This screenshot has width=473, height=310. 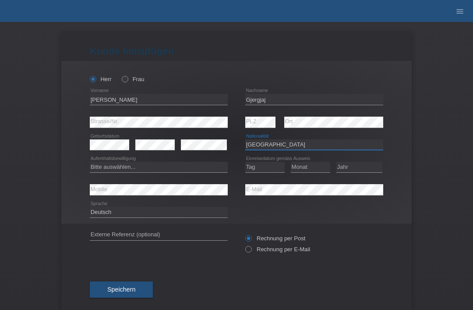 I want to click on i: menu, so click(x=460, y=11).